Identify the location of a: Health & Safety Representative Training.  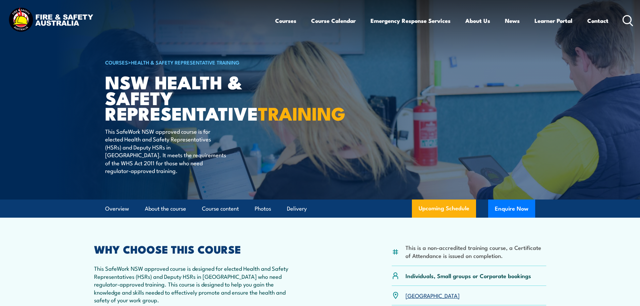
(185, 62).